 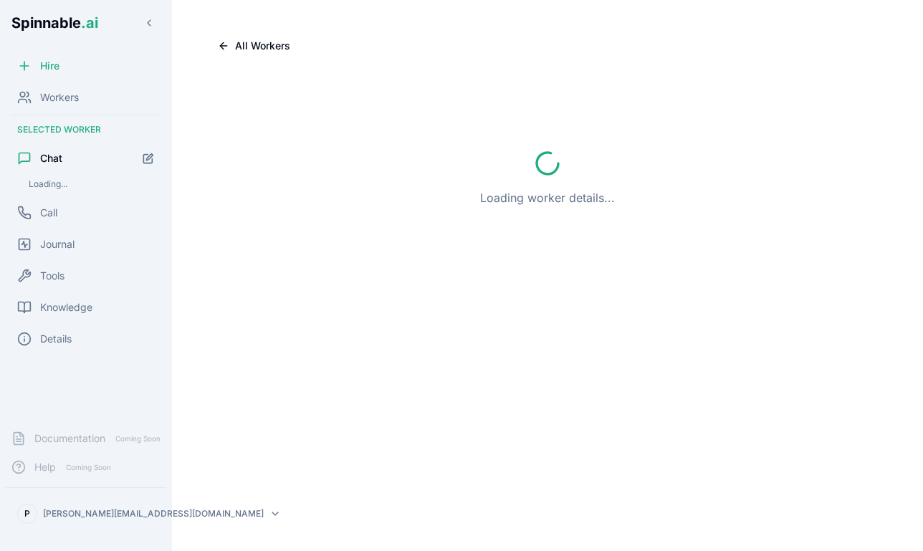 What do you see at coordinates (86, 130) in the screenshot?
I see `div: Selected Worker` at bounding box center [86, 130].